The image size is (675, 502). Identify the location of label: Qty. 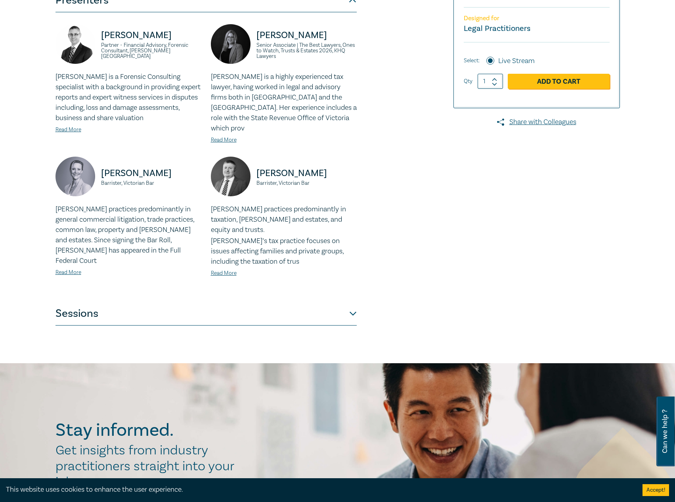
(468, 81).